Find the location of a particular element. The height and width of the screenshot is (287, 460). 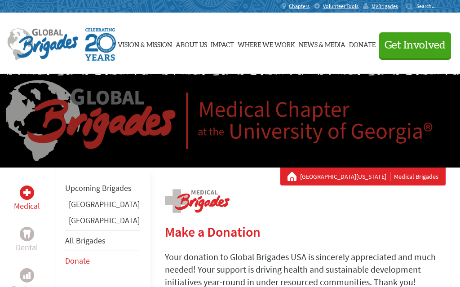

img: Global Brigades Logo is located at coordinates (43, 44).